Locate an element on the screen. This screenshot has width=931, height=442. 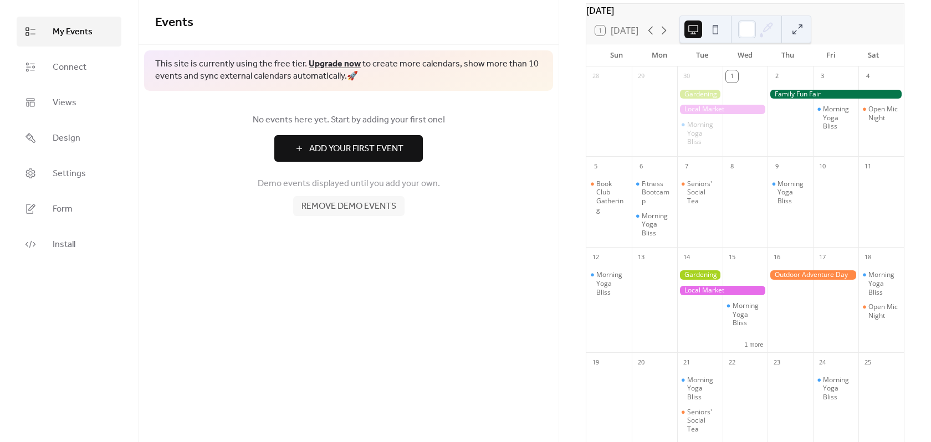
span: Install is located at coordinates (64, 245).